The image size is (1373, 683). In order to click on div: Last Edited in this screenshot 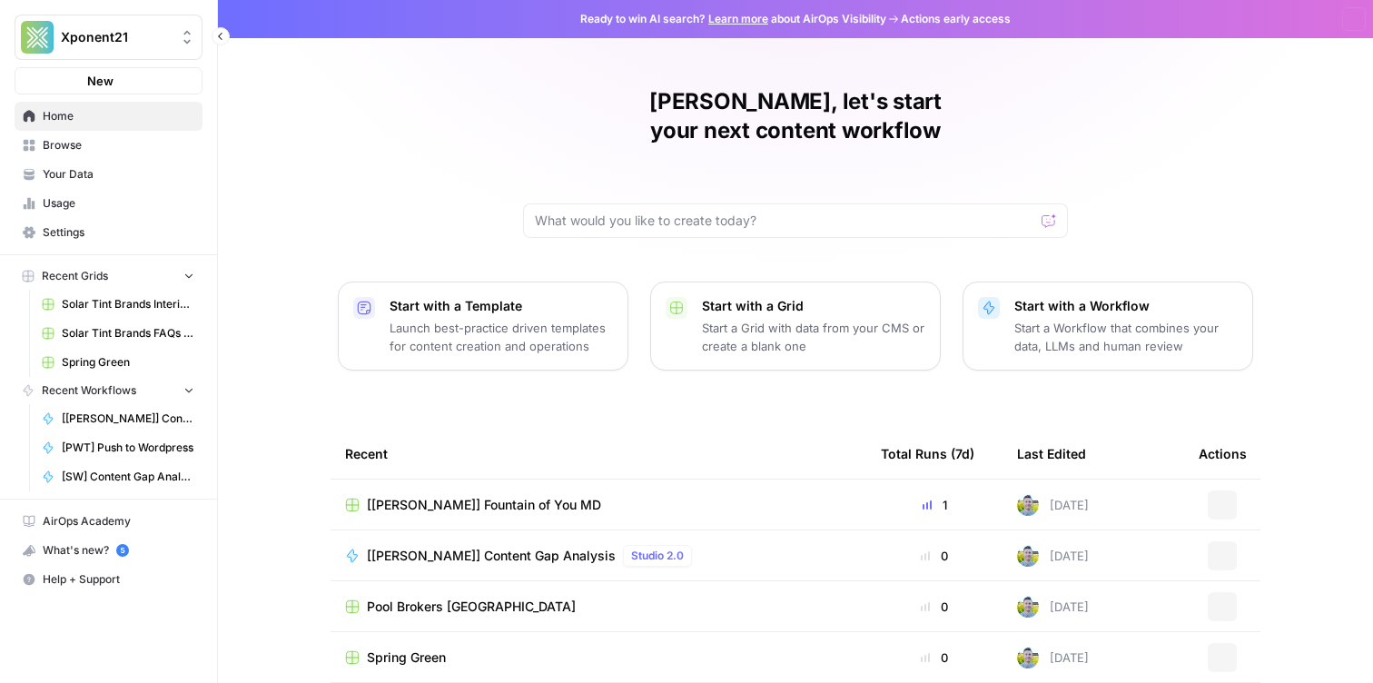, I will do `click(1051, 453)`.